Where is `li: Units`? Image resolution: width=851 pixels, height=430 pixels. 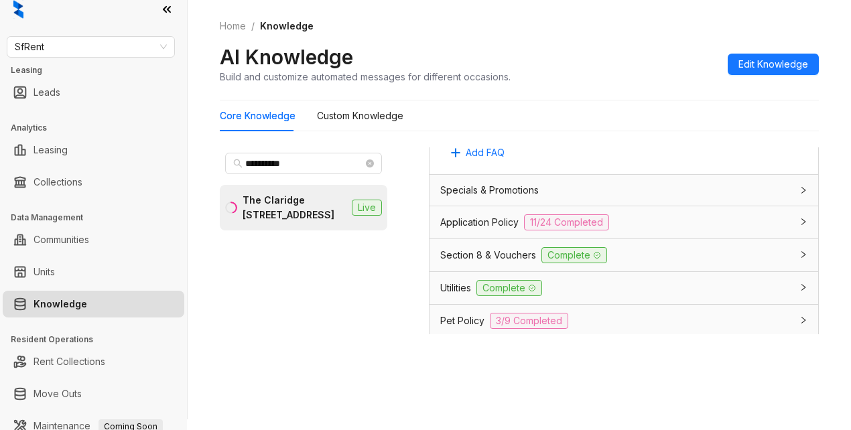
li: Units is located at coordinates (93, 272).